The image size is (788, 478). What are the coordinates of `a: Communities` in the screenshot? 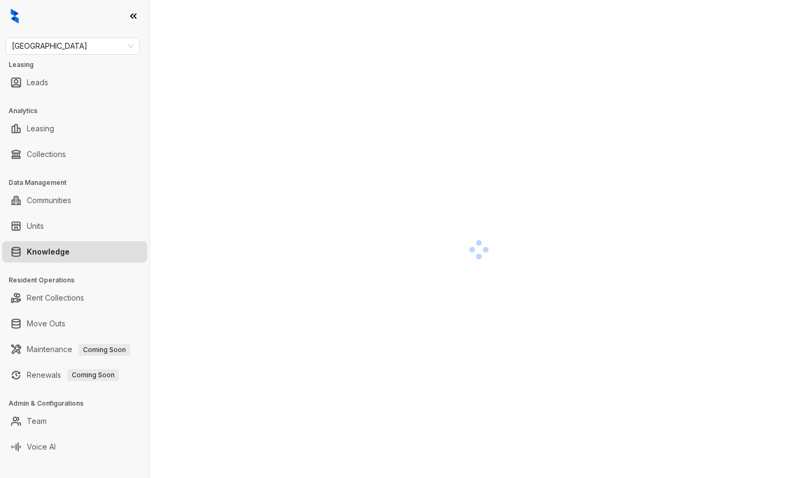 It's located at (49, 200).